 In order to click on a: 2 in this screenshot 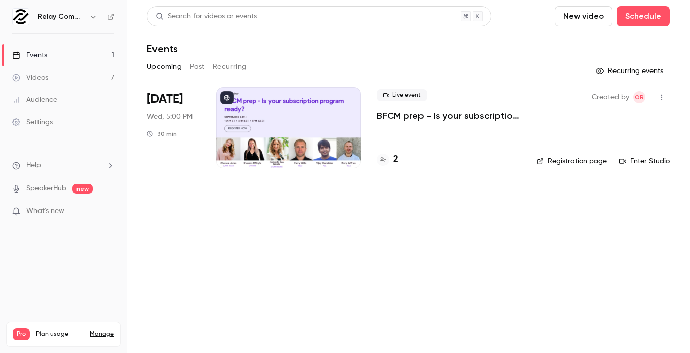, I will do `click(388, 159)`.